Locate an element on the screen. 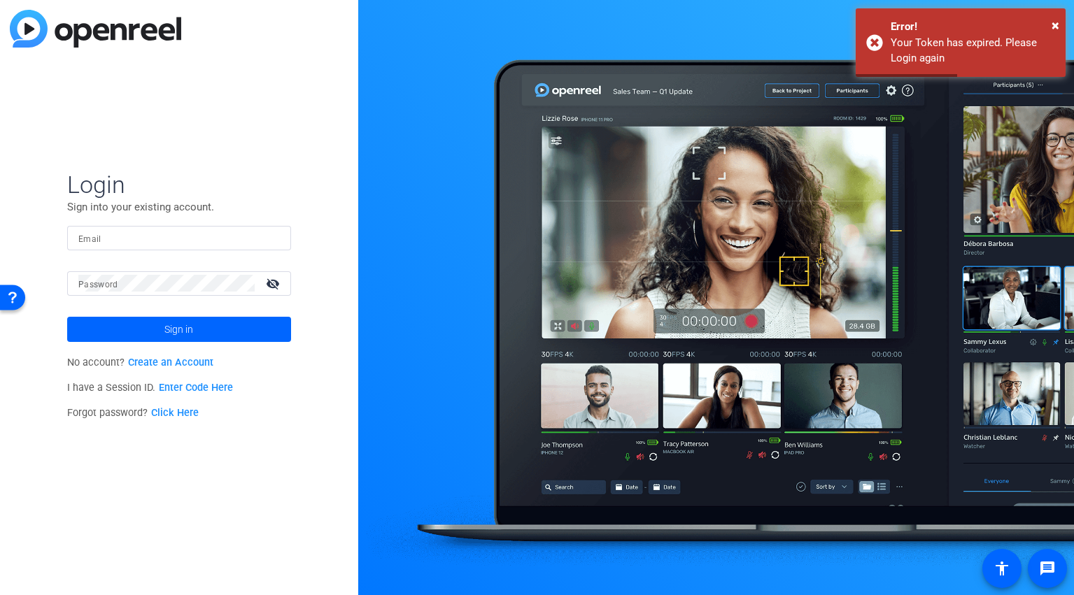 The height and width of the screenshot is (595, 1074). mat-label: Email is located at coordinates (90, 239).